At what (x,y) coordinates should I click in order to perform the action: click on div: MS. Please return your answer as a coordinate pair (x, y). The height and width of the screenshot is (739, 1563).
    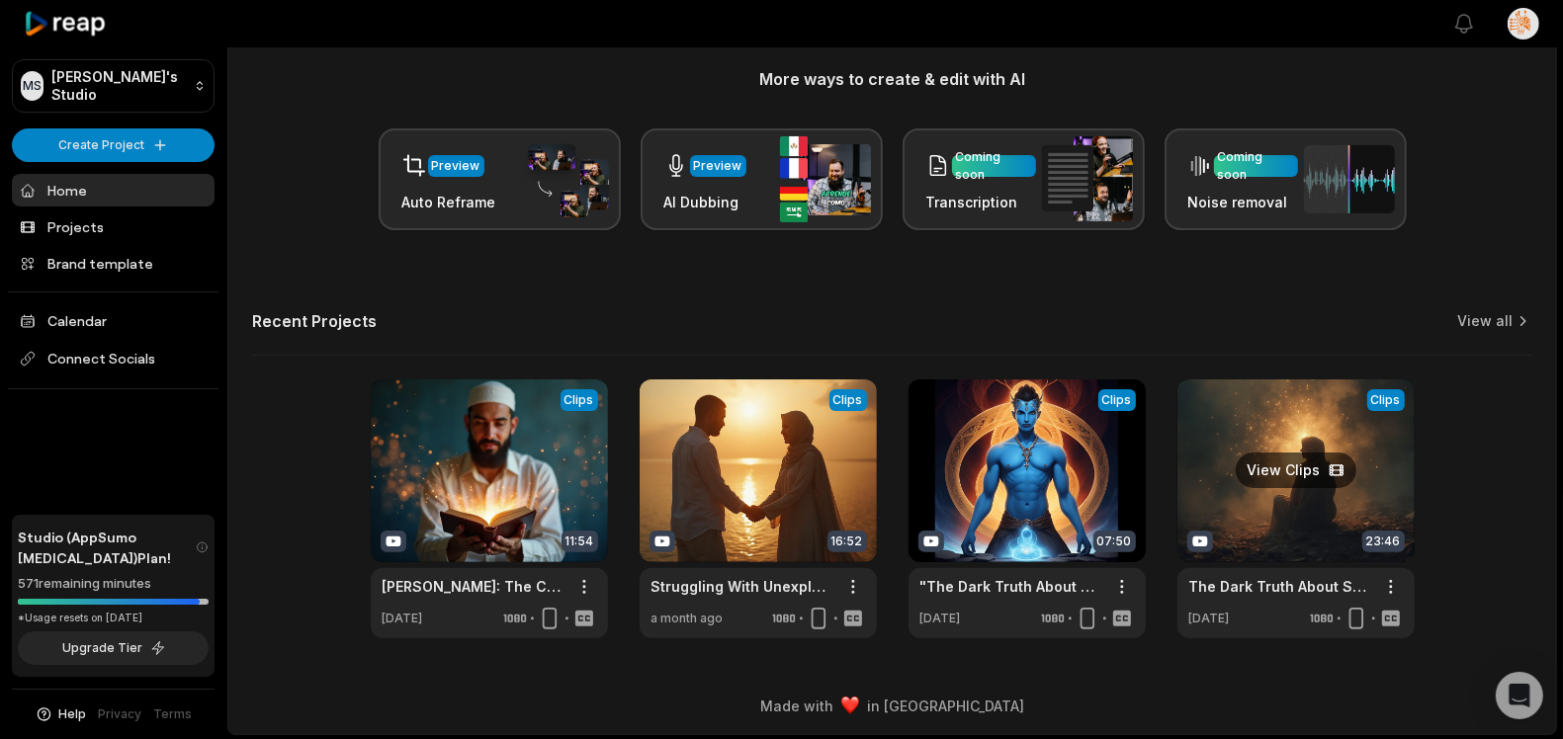
    Looking at the image, I should click on (32, 86).